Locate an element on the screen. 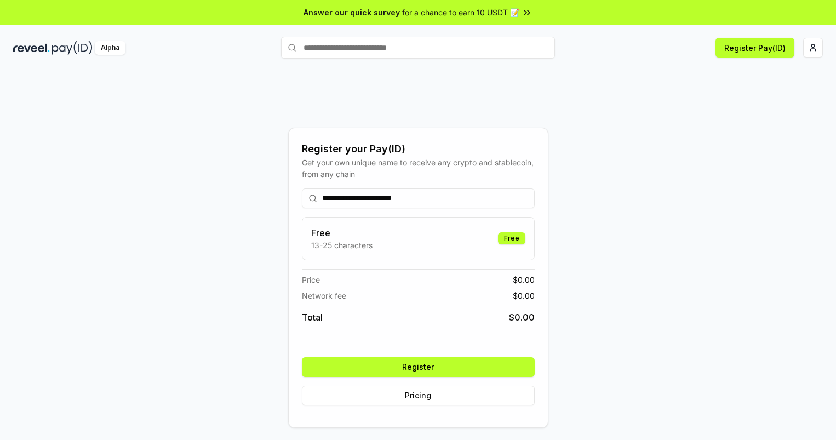 This screenshot has width=836, height=440. div: Alpha is located at coordinates (110, 48).